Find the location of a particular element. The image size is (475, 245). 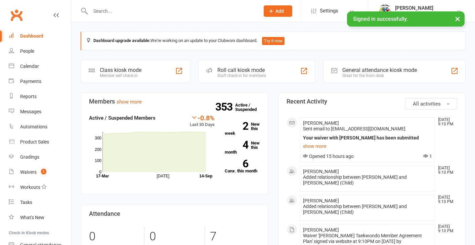

button: Add is located at coordinates (278, 11).